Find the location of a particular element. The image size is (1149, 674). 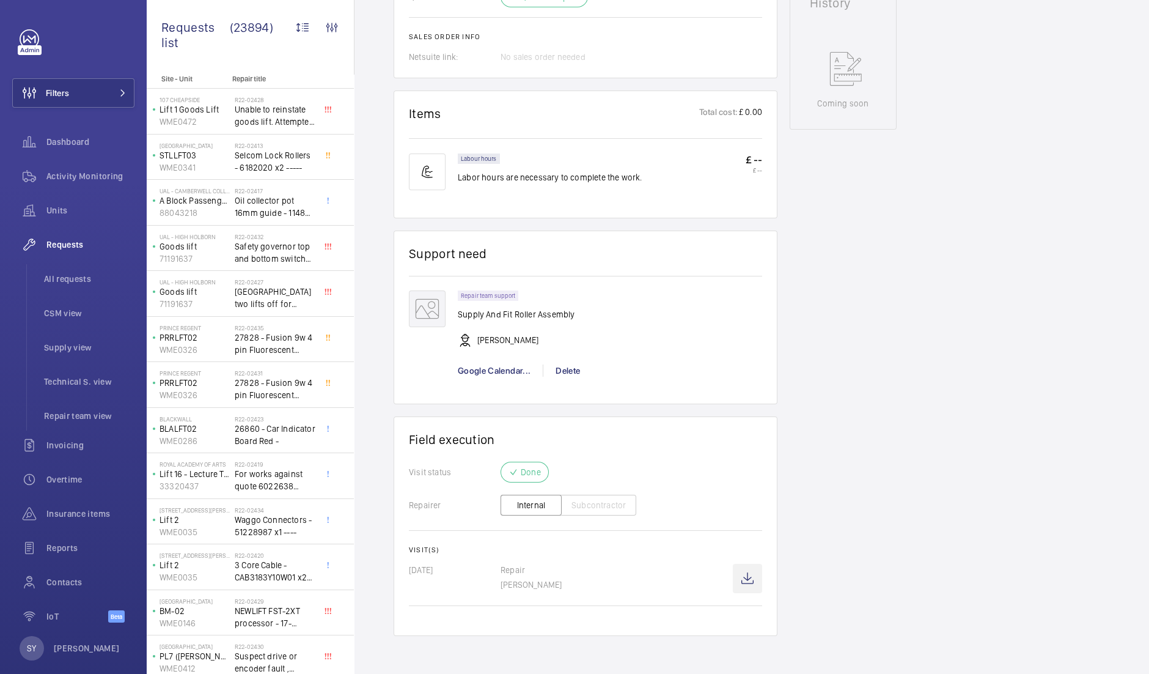

h1: Items is located at coordinates (425, 113).